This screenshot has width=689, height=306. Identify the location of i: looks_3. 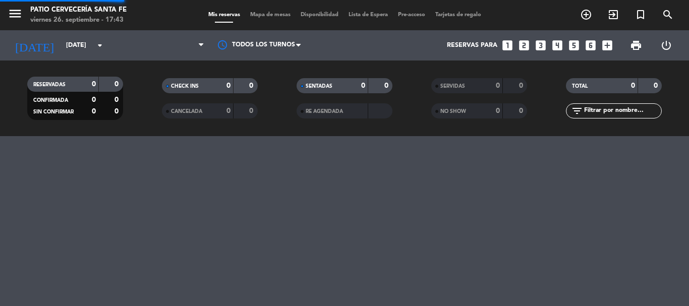
(541, 45).